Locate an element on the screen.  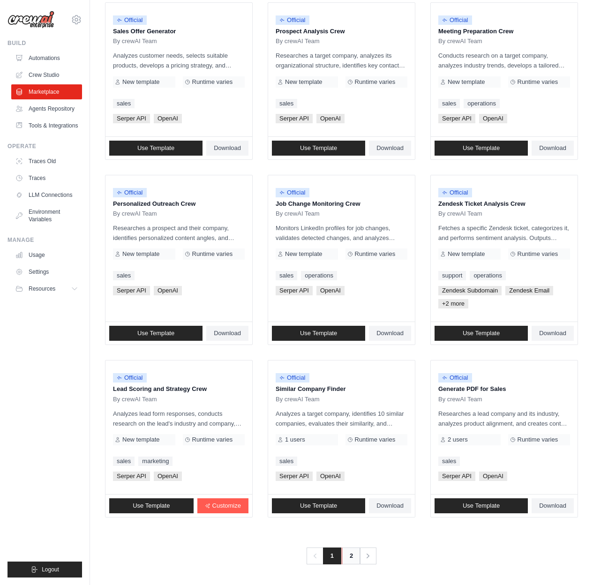
a: 2 is located at coordinates (351, 556).